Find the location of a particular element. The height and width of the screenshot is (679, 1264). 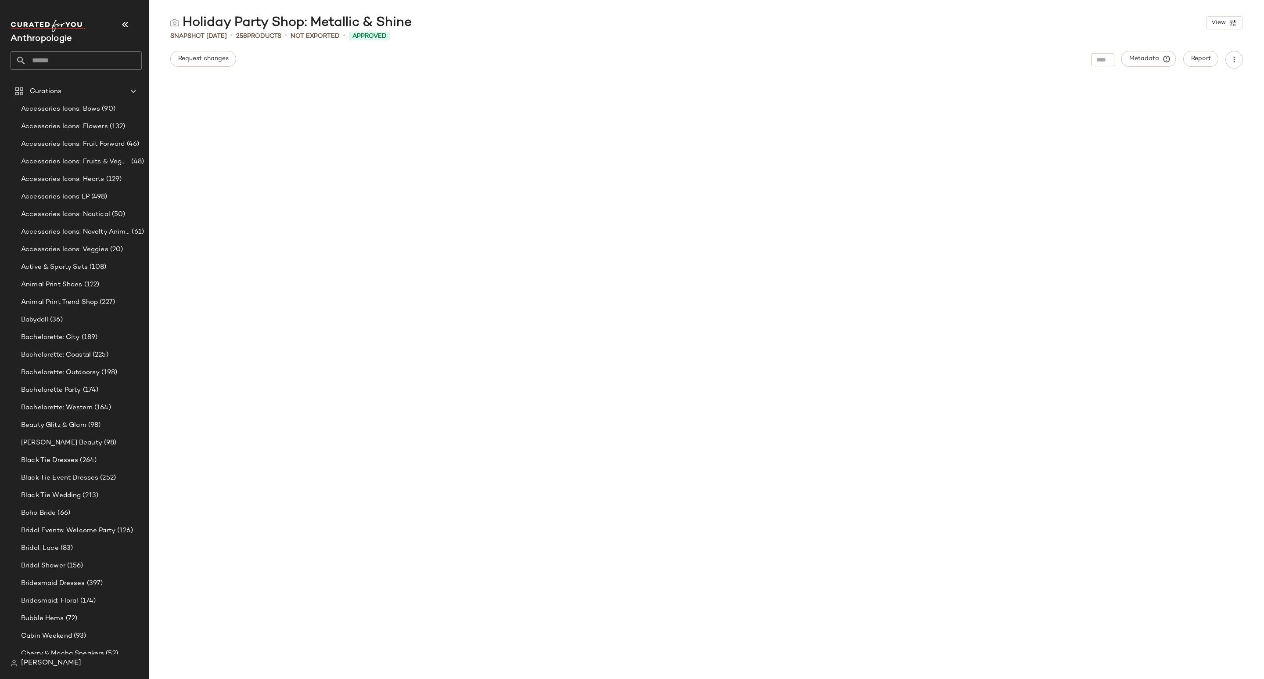

span: Bubble Hems is located at coordinates (43, 618).